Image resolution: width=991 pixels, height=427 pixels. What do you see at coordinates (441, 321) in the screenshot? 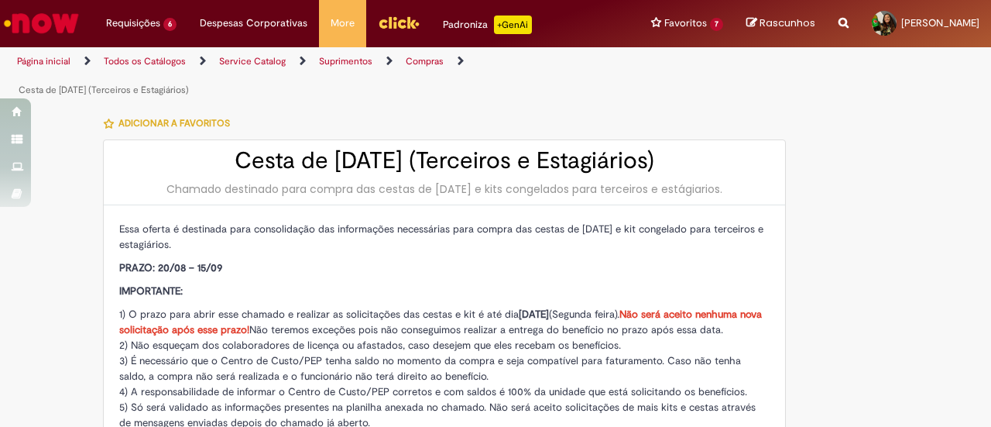
I see `span: 1) O prazo para abrir esse chamado e realizar as solicitações das cestas e kit é até dia (Segunda...` at bounding box center [441, 321].